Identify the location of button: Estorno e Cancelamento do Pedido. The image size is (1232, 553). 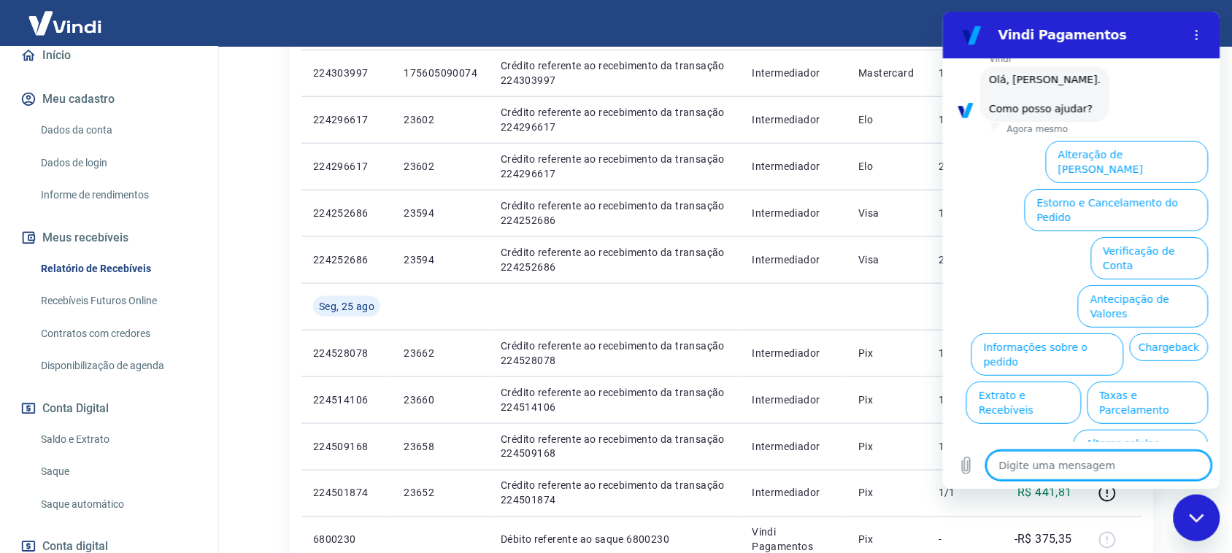
(174, 198).